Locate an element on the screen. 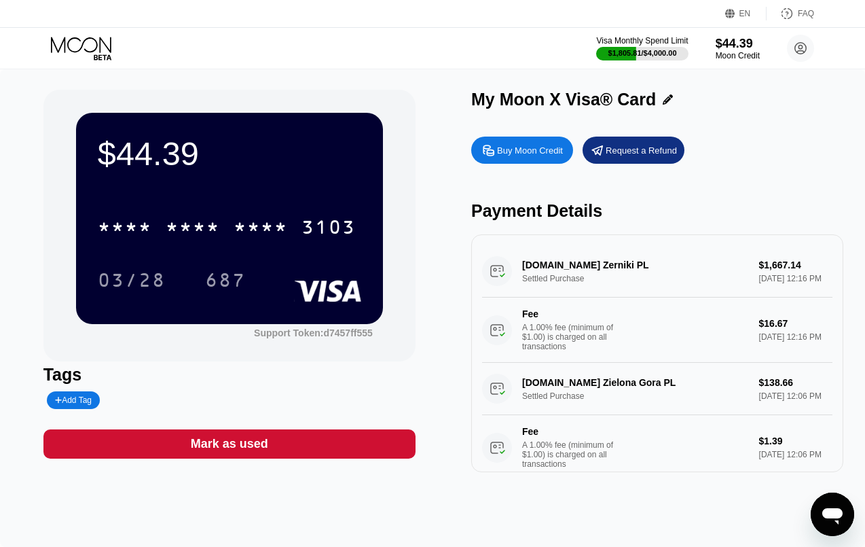 This screenshot has height=547, width=865. div: $44.39Moon Credit is located at coordinates (738, 48).